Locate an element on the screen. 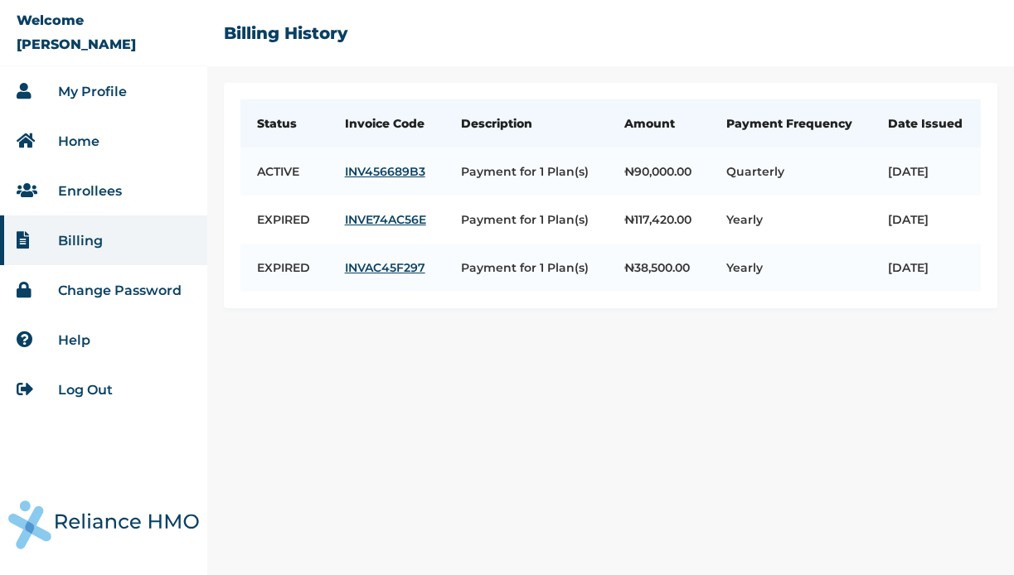 The height and width of the screenshot is (575, 1014). th: Description is located at coordinates (526, 124).